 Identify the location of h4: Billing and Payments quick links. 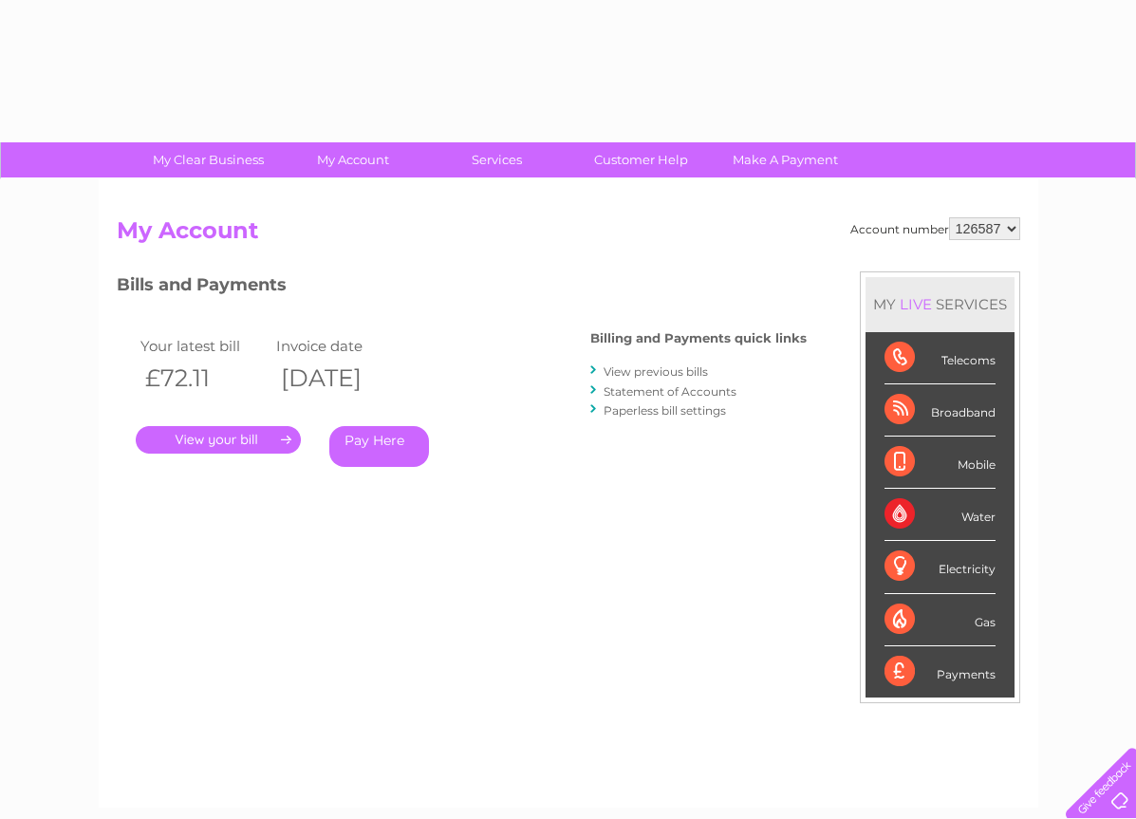
(698, 338).